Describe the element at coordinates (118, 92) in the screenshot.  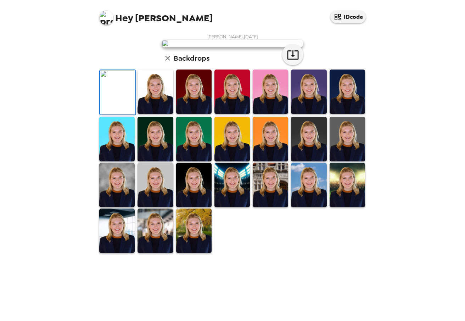
I see `img: Original` at that location.